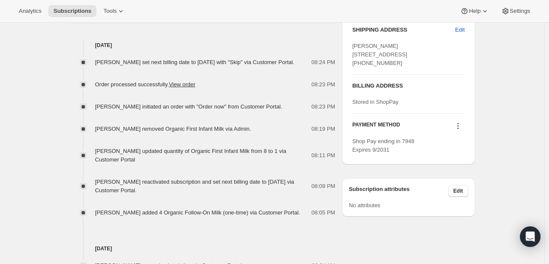  Describe the element at coordinates (475, 11) in the screenshot. I see `span: Help` at that location.